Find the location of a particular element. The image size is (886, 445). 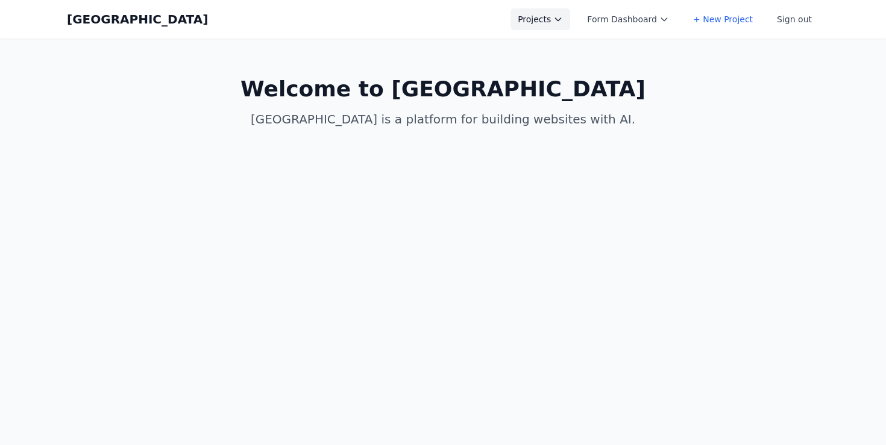

button: Projects is located at coordinates (540, 19).